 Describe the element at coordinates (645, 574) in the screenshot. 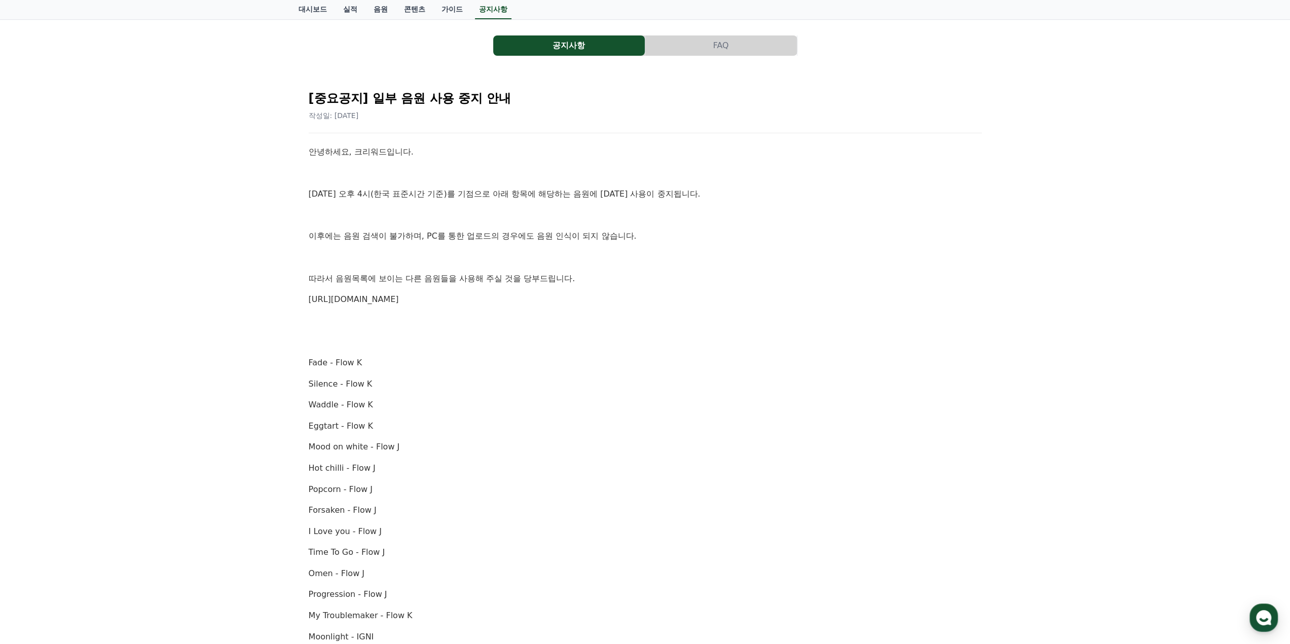

I see `p: Omen - Flow J` at that location.